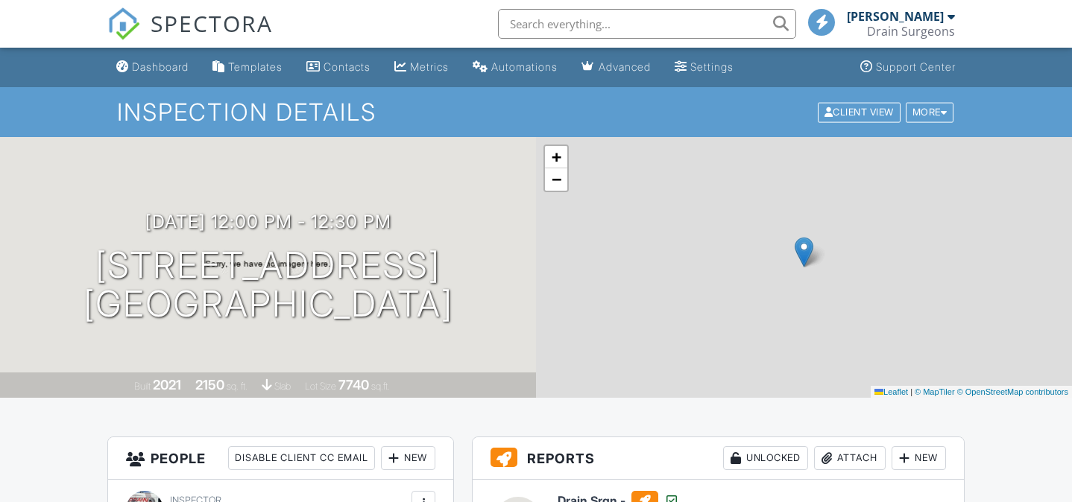 This screenshot has width=1072, height=502. I want to click on a: Settings, so click(704, 67).